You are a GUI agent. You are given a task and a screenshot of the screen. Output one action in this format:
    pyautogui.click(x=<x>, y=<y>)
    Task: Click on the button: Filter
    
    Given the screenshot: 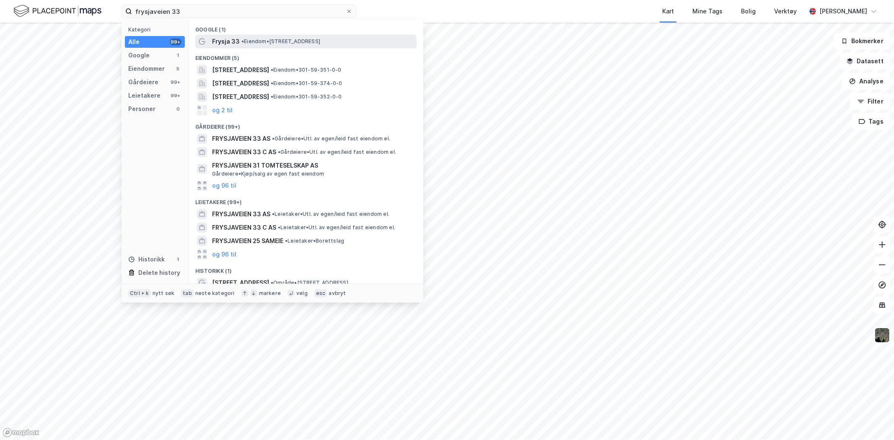 What is the action you would take?
    pyautogui.click(x=871, y=101)
    